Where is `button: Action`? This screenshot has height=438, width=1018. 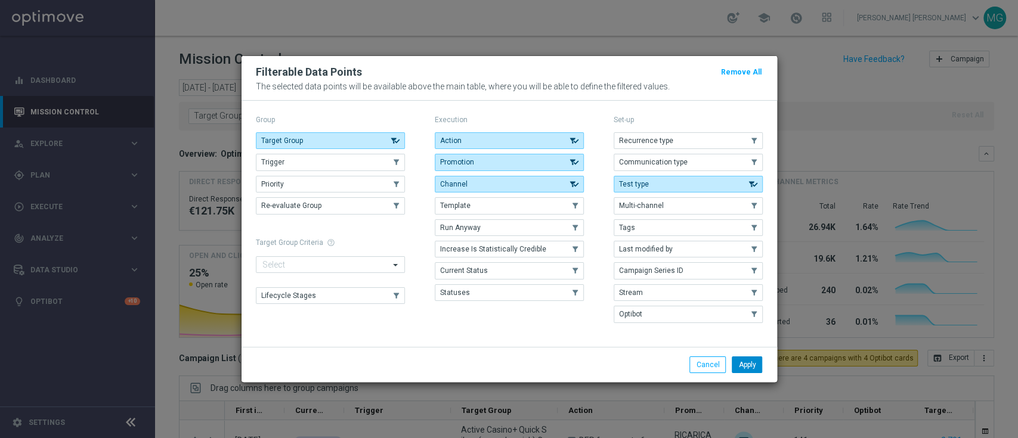
button: Action is located at coordinates (509, 141).